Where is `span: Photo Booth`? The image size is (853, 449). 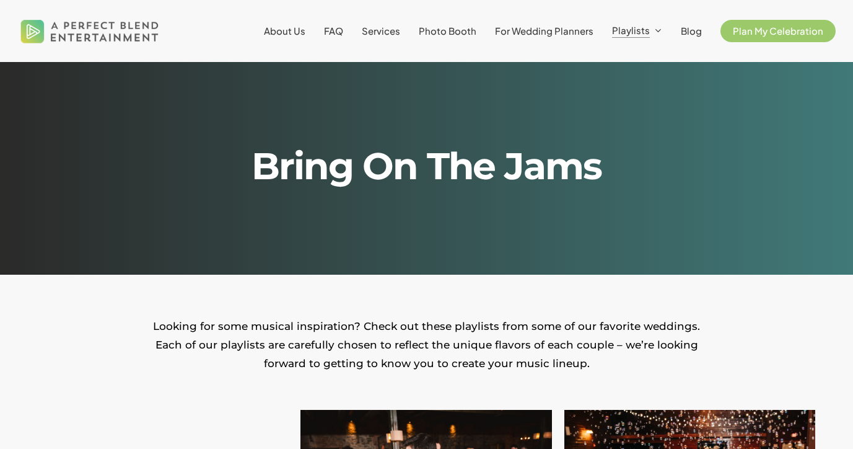
span: Photo Booth is located at coordinates (447, 30).